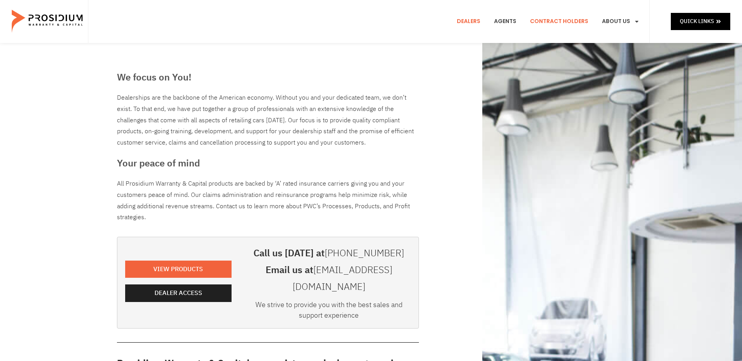  What do you see at coordinates (548, 22) in the screenshot?
I see `nav: Menu` at bounding box center [548, 22].